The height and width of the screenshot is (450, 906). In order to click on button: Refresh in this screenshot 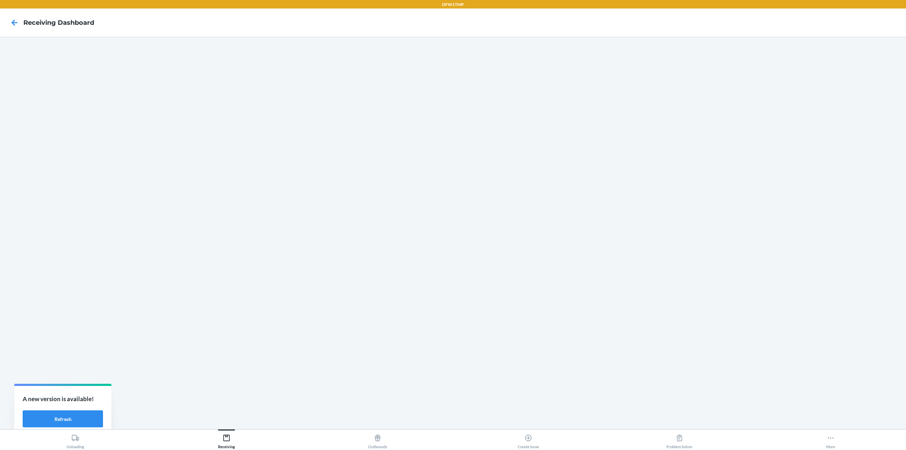, I will do `click(63, 419)`.